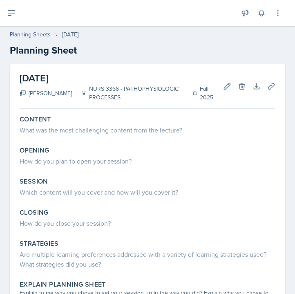 Image resolution: width=295 pixels, height=294 pixels. What do you see at coordinates (39, 244) in the screenshot?
I see `label: Strategies` at bounding box center [39, 244].